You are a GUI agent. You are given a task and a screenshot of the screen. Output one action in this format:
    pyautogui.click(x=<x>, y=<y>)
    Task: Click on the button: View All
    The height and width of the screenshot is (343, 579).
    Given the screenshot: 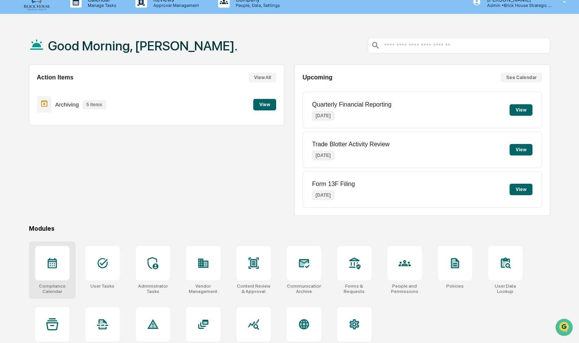 What is the action you would take?
    pyautogui.click(x=263, y=77)
    